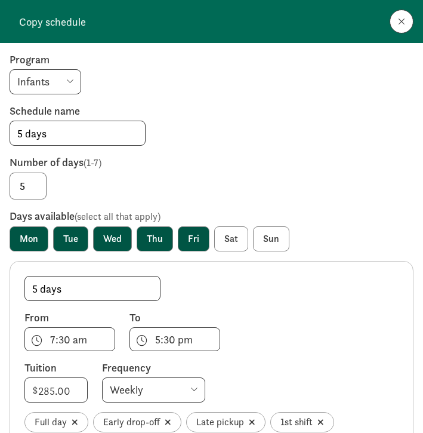 Image resolution: width=423 pixels, height=433 pixels. I want to click on label: Program, so click(211, 60).